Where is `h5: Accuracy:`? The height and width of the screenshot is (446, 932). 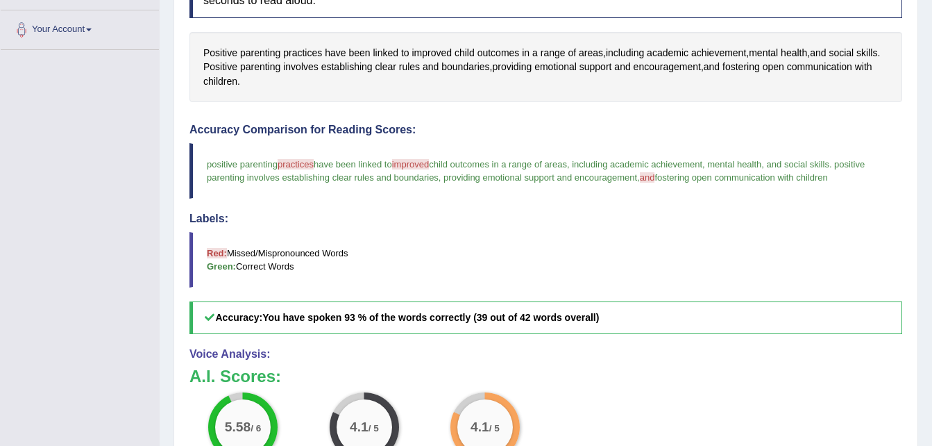 h5: Accuracy: is located at coordinates (546, 317).